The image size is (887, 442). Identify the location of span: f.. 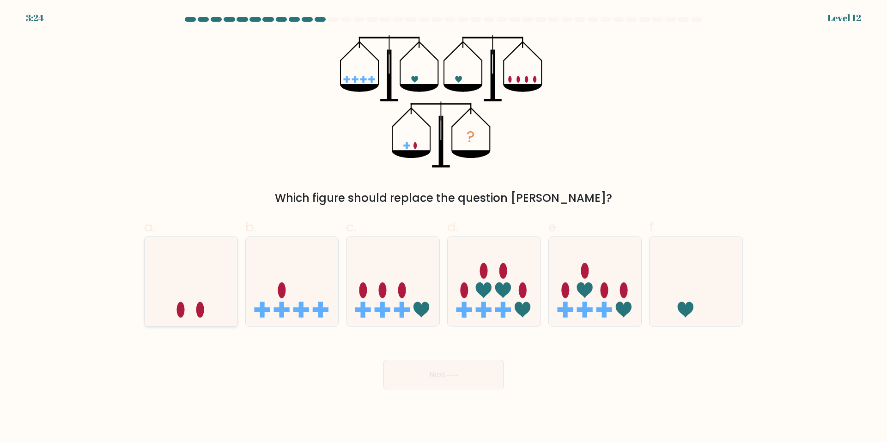
(653, 227).